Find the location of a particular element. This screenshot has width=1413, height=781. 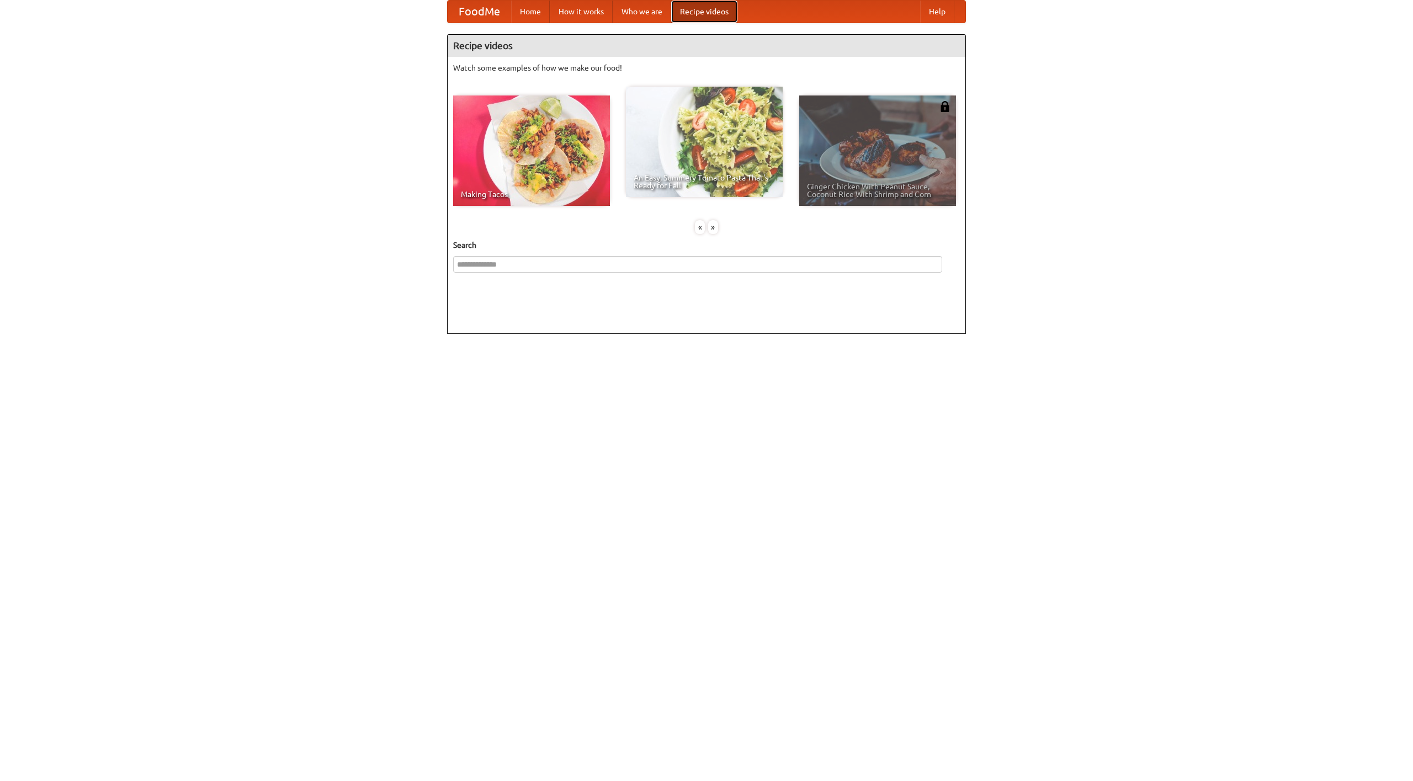

a: Making Tacos is located at coordinates (532, 151).